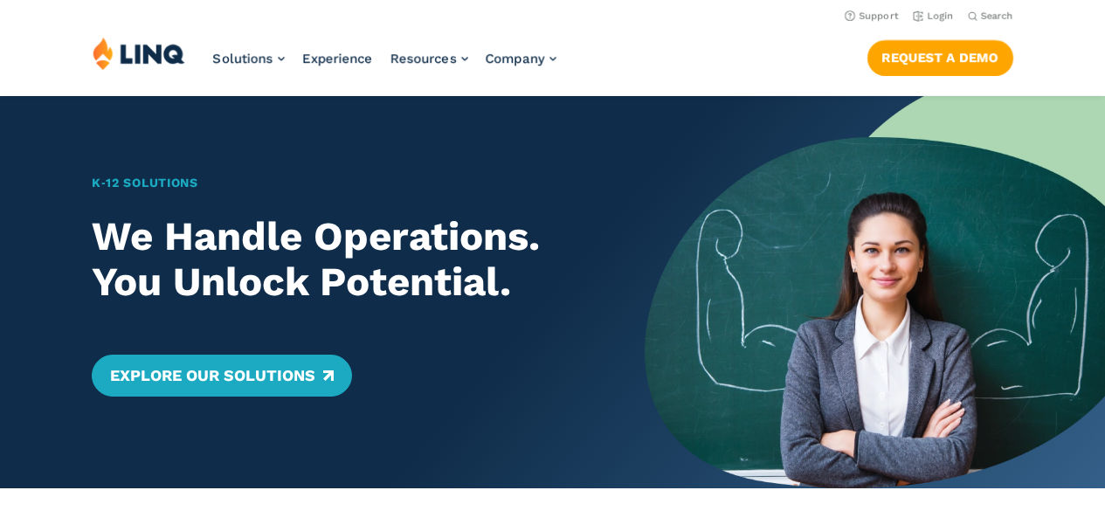 The width and height of the screenshot is (1105, 511). I want to click on span: Resources, so click(424, 59).